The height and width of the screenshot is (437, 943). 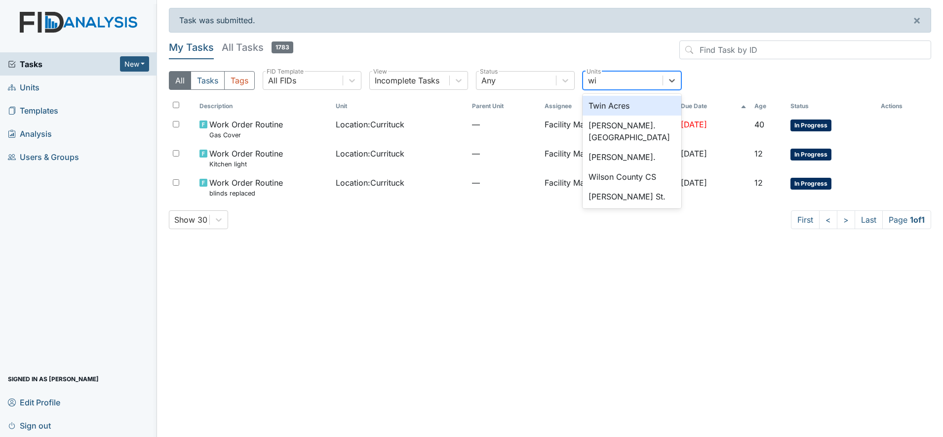 What do you see at coordinates (180, 80) in the screenshot?
I see `button: All` at bounding box center [180, 80].